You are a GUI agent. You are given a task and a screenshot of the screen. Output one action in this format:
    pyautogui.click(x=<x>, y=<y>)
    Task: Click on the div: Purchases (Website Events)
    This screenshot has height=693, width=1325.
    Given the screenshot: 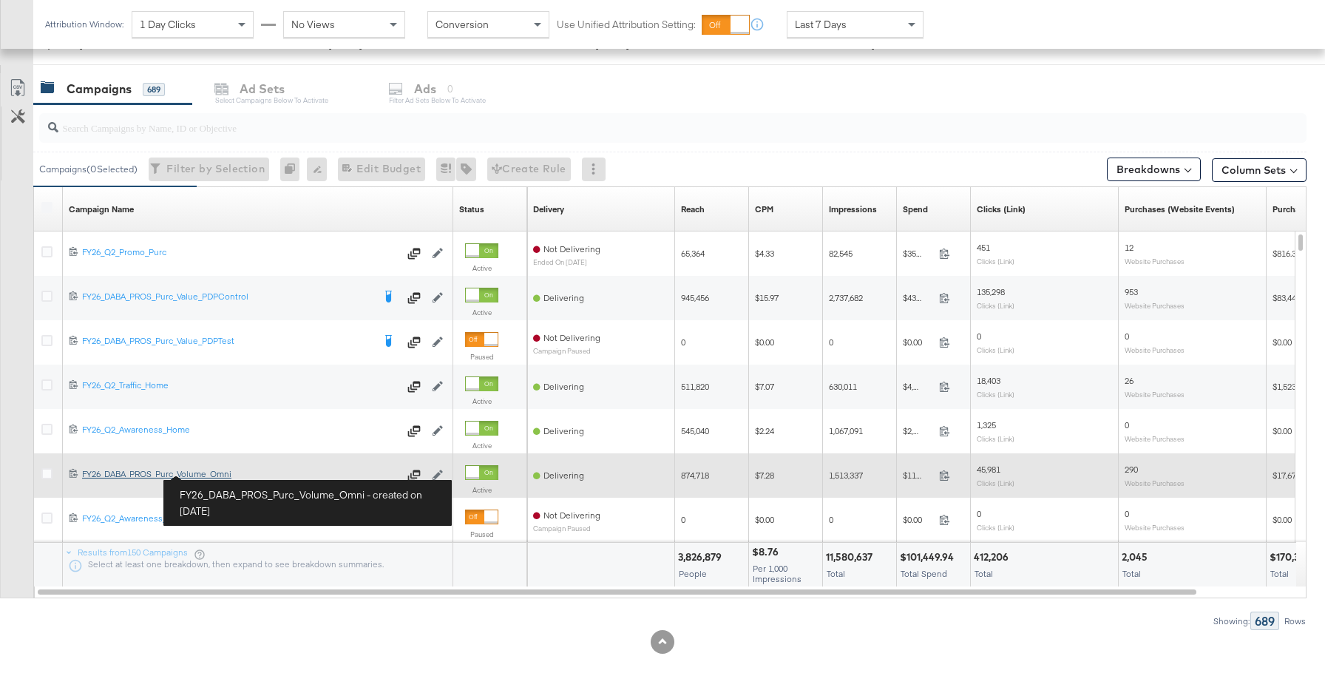 What is the action you would take?
    pyautogui.click(x=1180, y=209)
    